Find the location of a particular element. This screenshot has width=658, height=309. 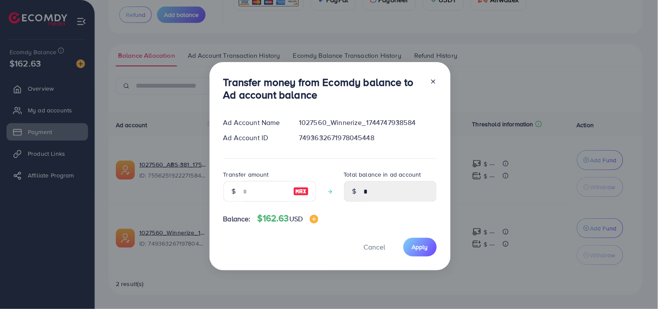

span: Balance: is located at coordinates (237, 219).